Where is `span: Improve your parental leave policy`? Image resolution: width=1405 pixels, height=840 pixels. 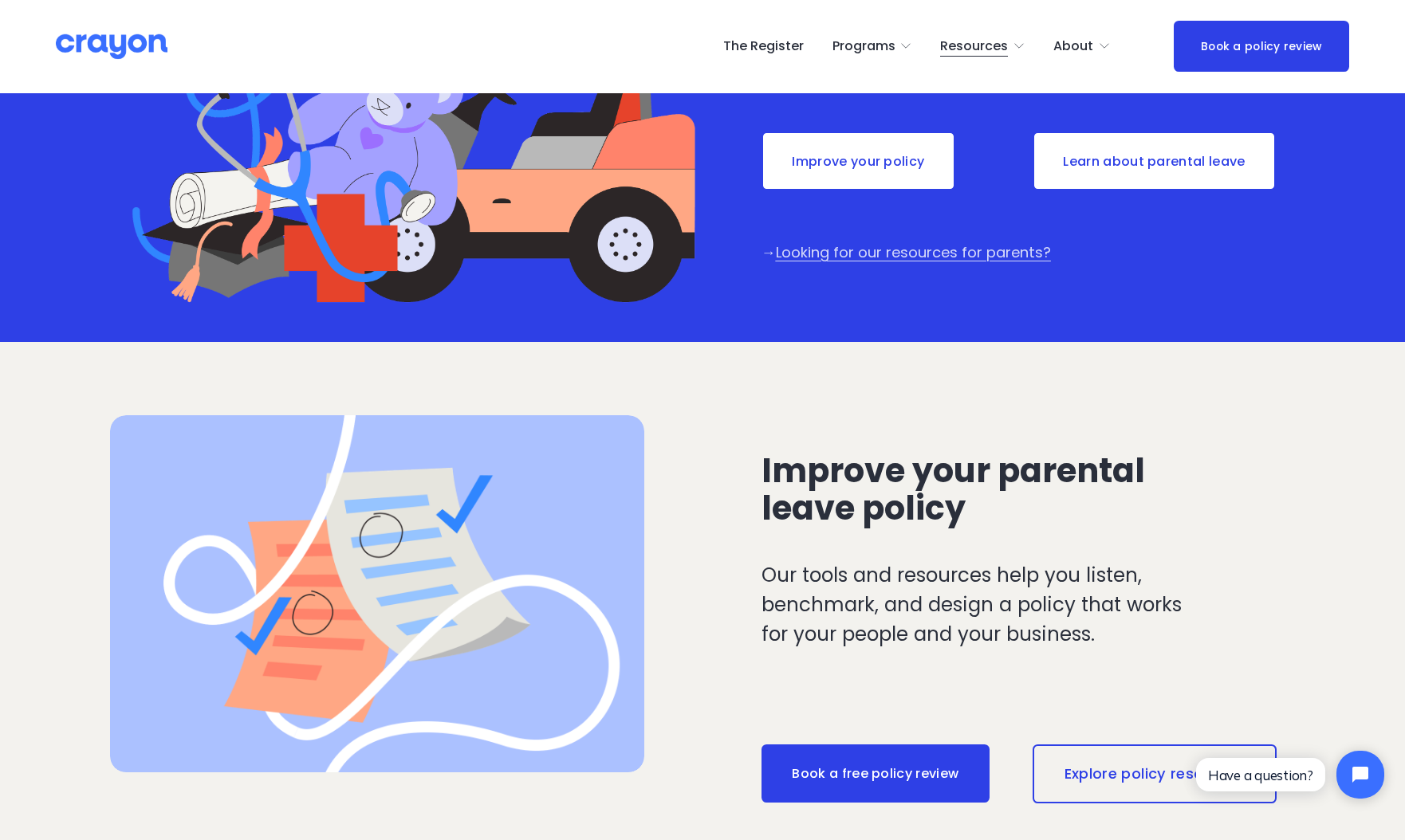
span: Improve your parental leave policy is located at coordinates (957, 490).